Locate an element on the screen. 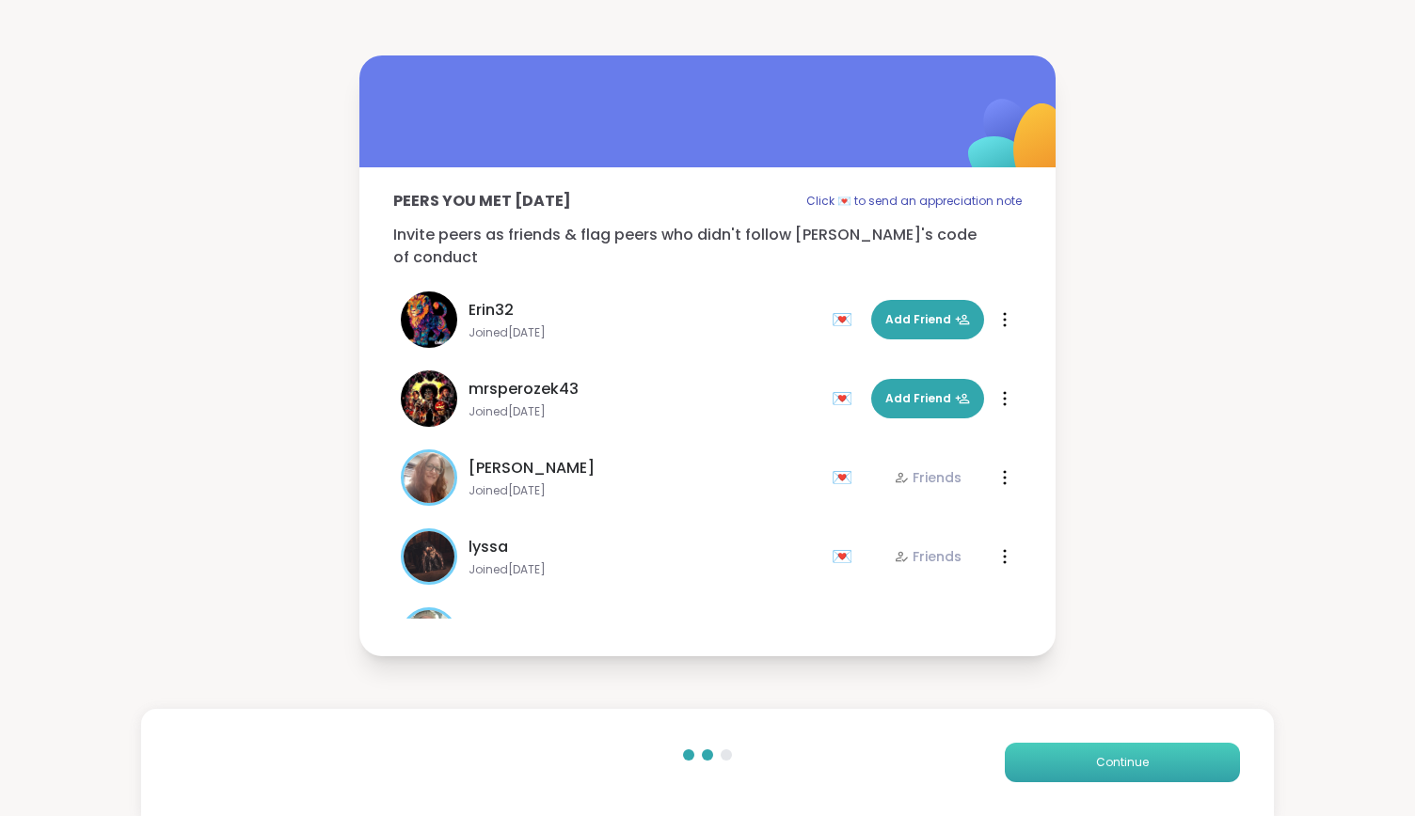 The height and width of the screenshot is (816, 1415). img: BRandom502 is located at coordinates (429, 636).